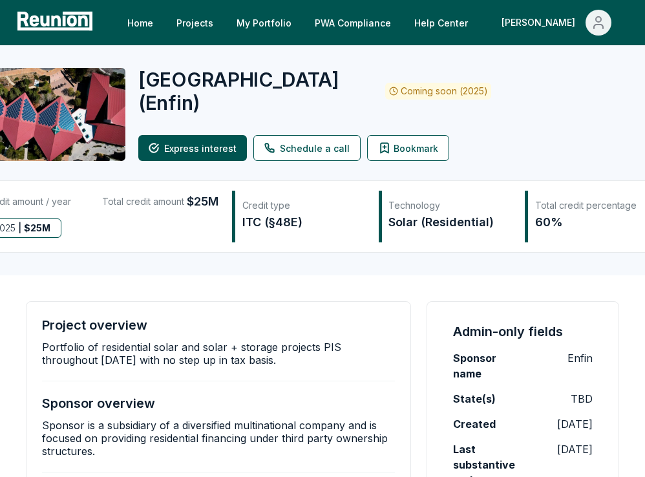 Image resolution: width=645 pixels, height=477 pixels. I want to click on label: State(s), so click(475, 399).